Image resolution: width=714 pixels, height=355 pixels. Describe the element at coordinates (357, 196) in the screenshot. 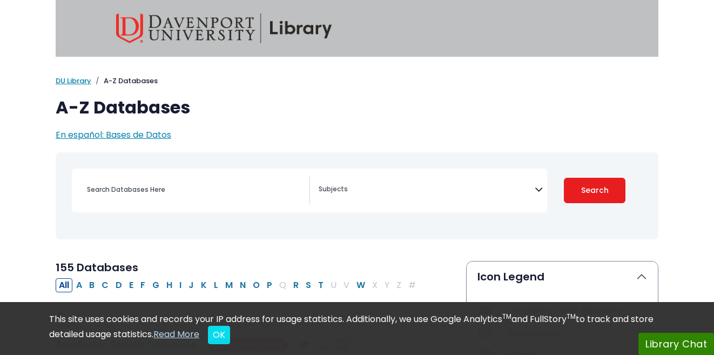

I see `nav: Search filters` at that location.